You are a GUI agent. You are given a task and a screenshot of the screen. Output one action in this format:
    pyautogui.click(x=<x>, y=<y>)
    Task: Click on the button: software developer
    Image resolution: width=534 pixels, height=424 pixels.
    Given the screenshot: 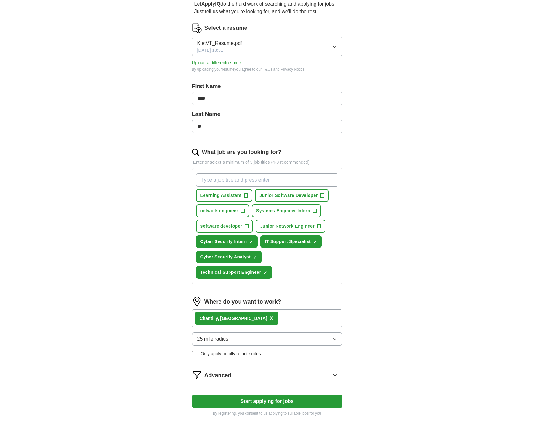 What is the action you would take?
    pyautogui.click(x=224, y=226)
    